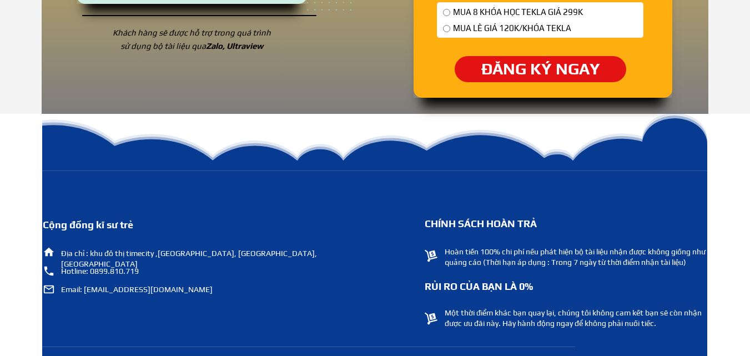 Image resolution: width=750 pixels, height=356 pixels. What do you see at coordinates (540, 69) in the screenshot?
I see `p: ĐĂNG KÝ NGAY` at bounding box center [540, 69].